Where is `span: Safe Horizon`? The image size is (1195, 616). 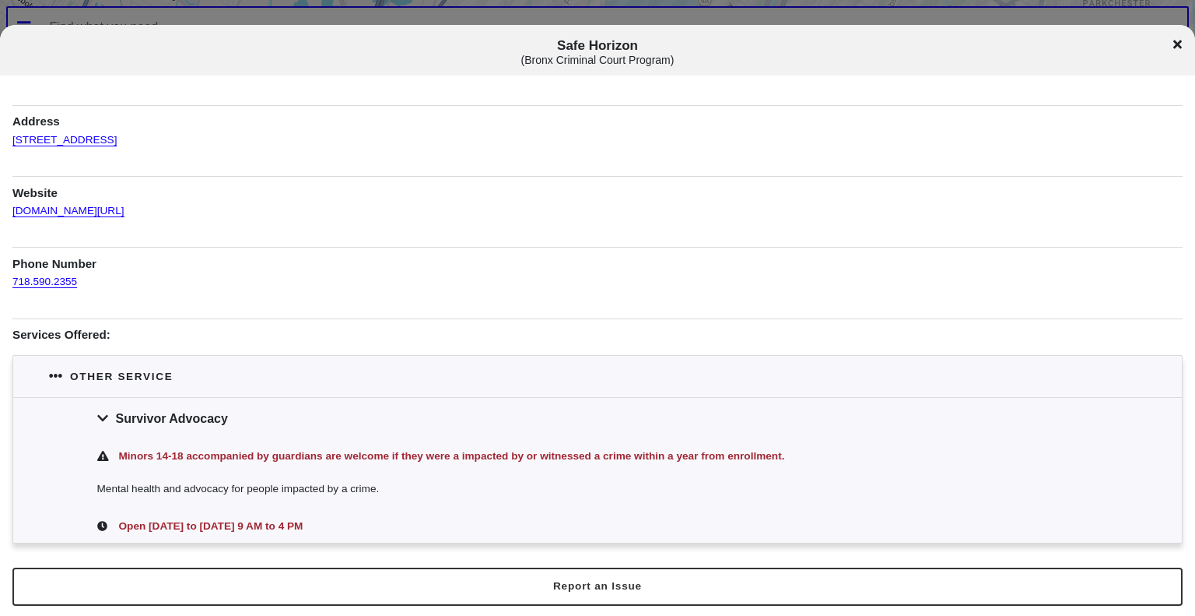 span: Safe Horizon is located at coordinates (598, 52).